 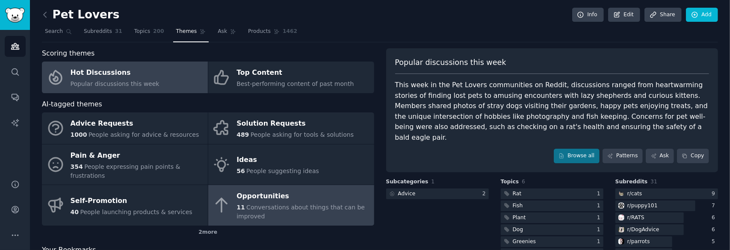 What do you see at coordinates (240, 171) in the screenshot?
I see `span: 56` at bounding box center [240, 171].